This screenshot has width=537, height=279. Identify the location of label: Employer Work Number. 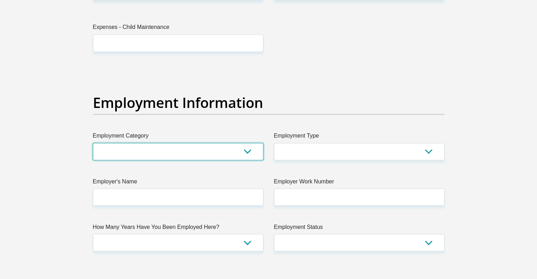
(359, 183).